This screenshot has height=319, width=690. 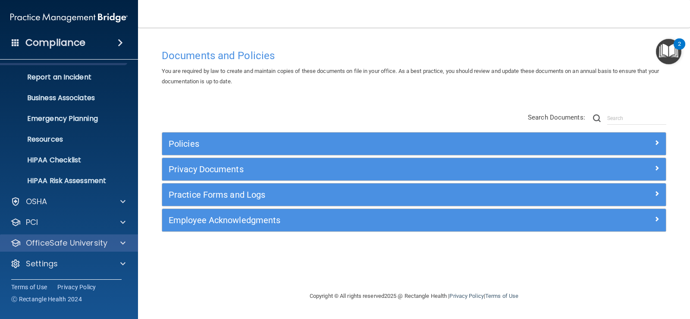 I want to click on p: OfficeSafe University, so click(x=66, y=243).